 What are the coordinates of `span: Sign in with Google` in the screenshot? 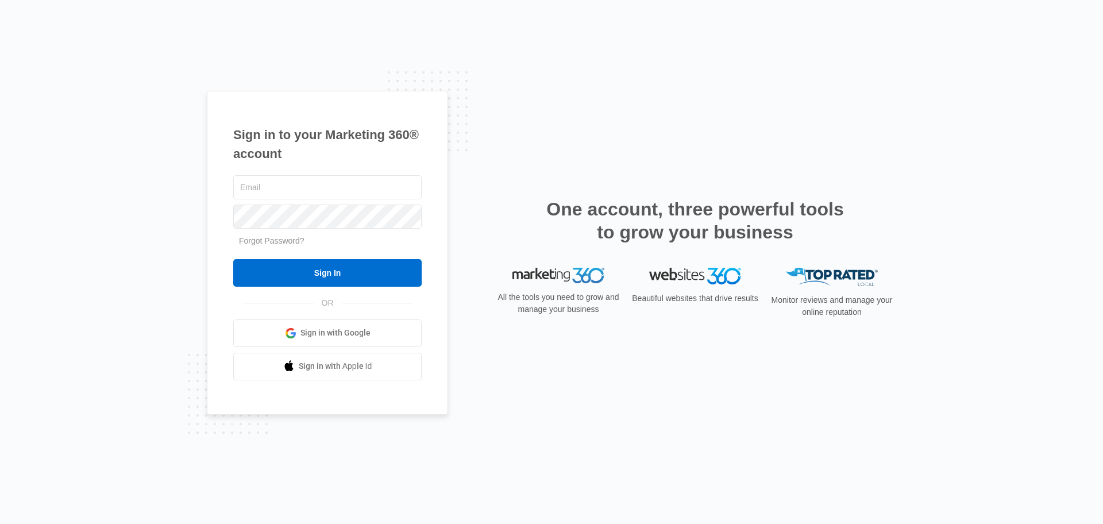 It's located at (335, 333).